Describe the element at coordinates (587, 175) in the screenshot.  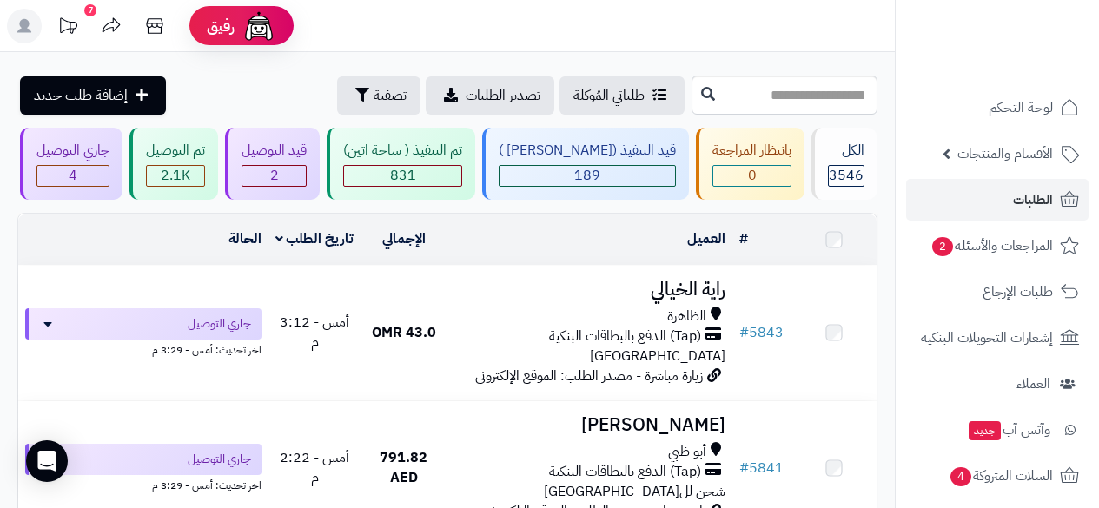
I see `span: 189` at that location.